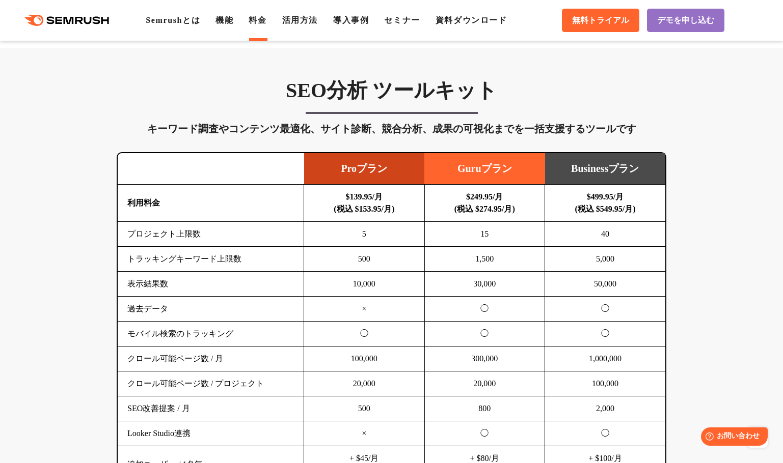 The width and height of the screenshot is (783, 463). Describe the element at coordinates (364, 169) in the screenshot. I see `td: Proプラン` at that location.